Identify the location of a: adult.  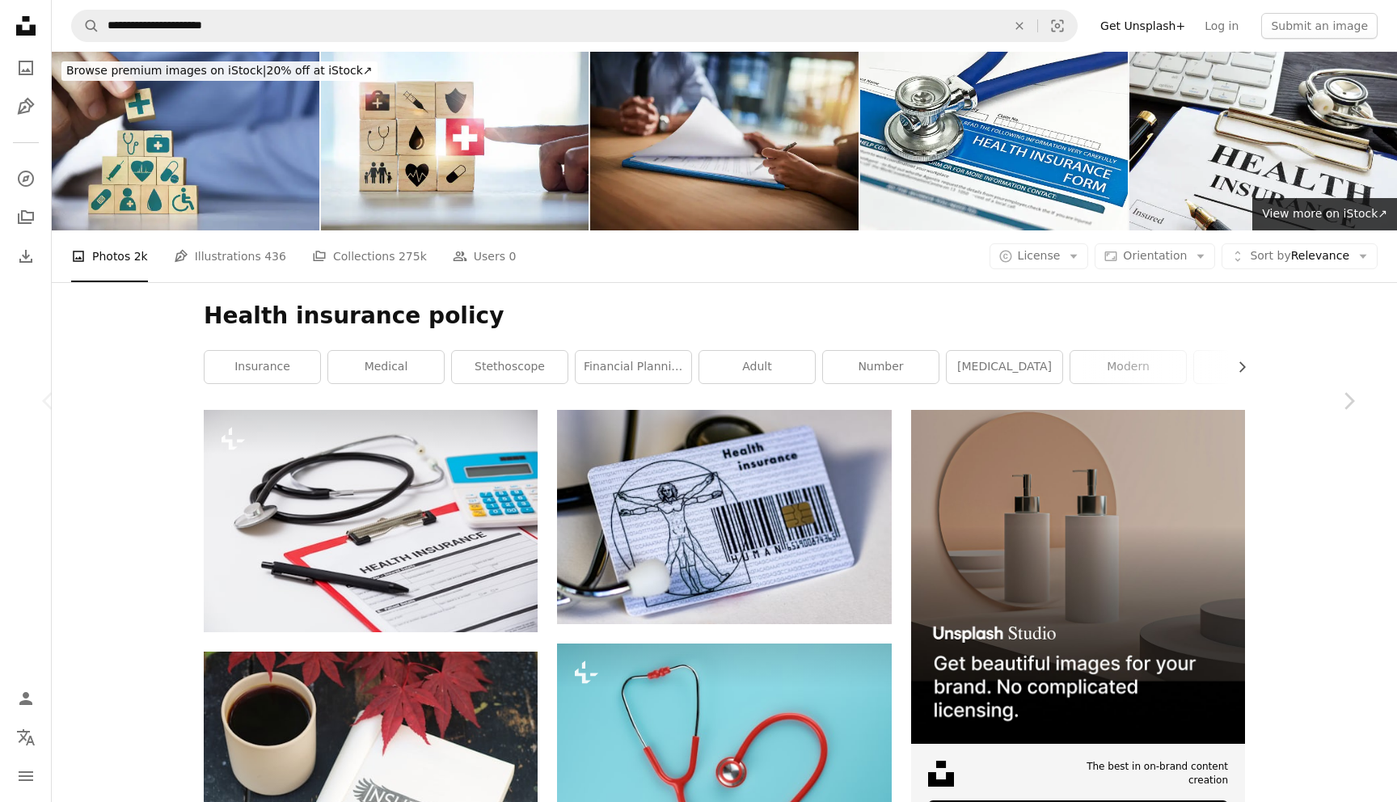
(756, 367).